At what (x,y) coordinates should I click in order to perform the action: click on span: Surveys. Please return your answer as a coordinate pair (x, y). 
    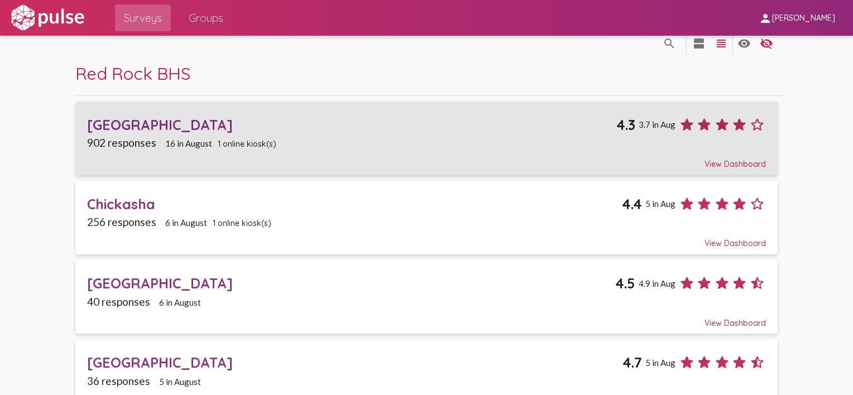
    Looking at the image, I should click on (143, 18).